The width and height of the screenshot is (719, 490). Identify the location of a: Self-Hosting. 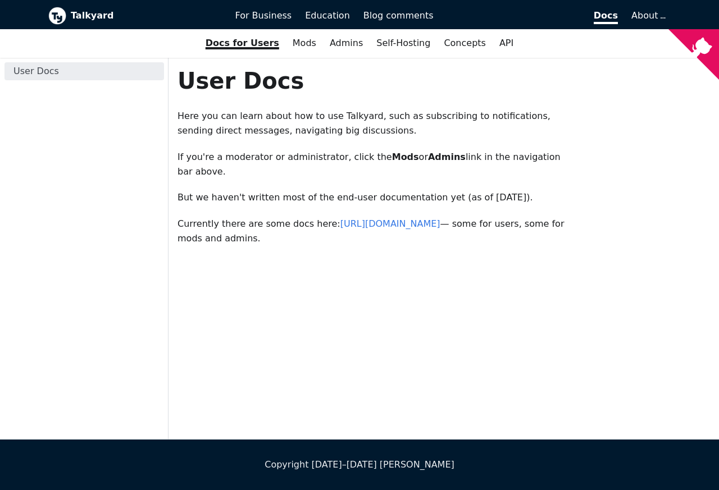
(403, 43).